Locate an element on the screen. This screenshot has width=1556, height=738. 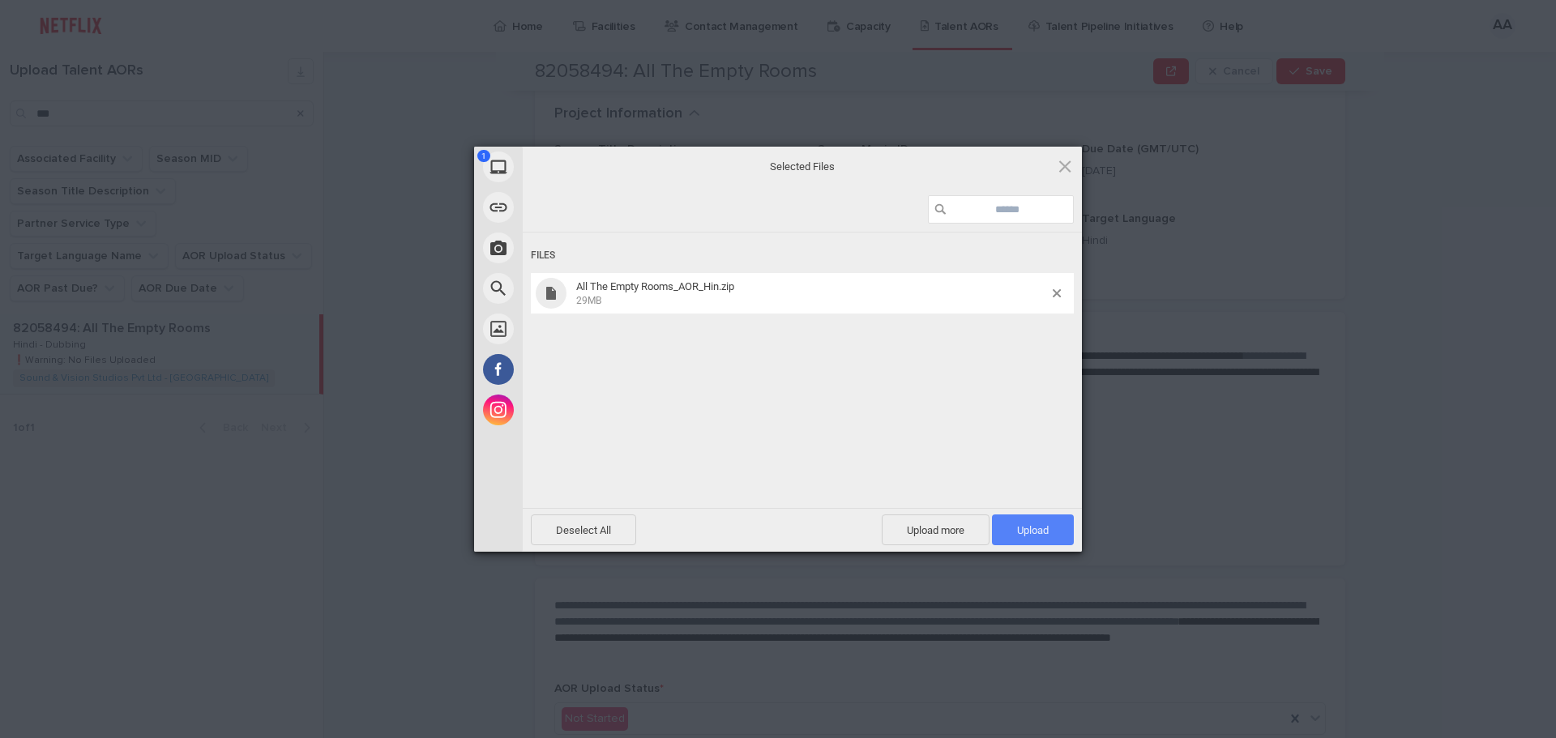
div: Web Search is located at coordinates (571, 288).